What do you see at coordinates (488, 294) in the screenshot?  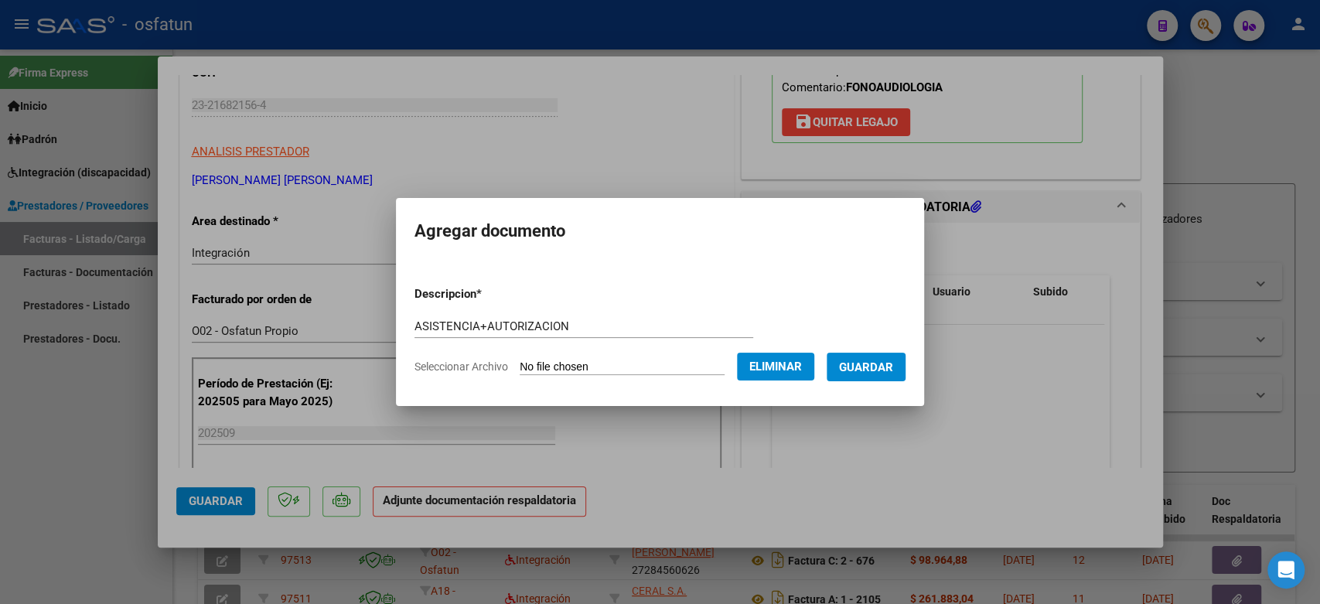 I see `p: Descripcion` at bounding box center [488, 294].